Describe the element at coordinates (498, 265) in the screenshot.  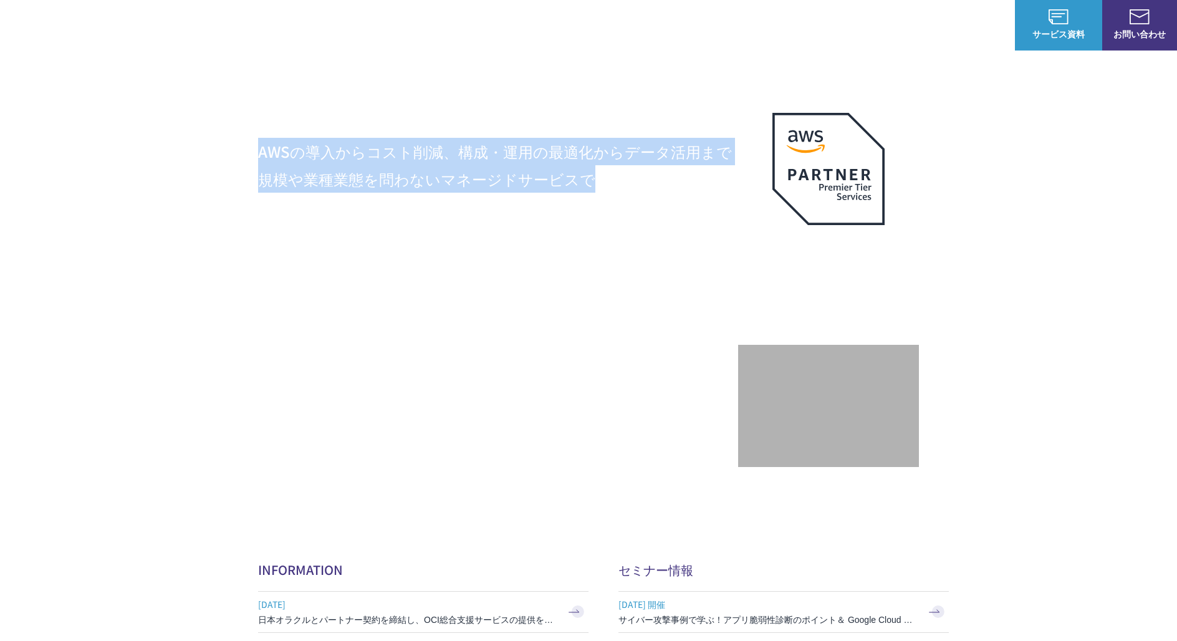
I see `h1: AWS ジャーニーの 成功を実現` at that location.